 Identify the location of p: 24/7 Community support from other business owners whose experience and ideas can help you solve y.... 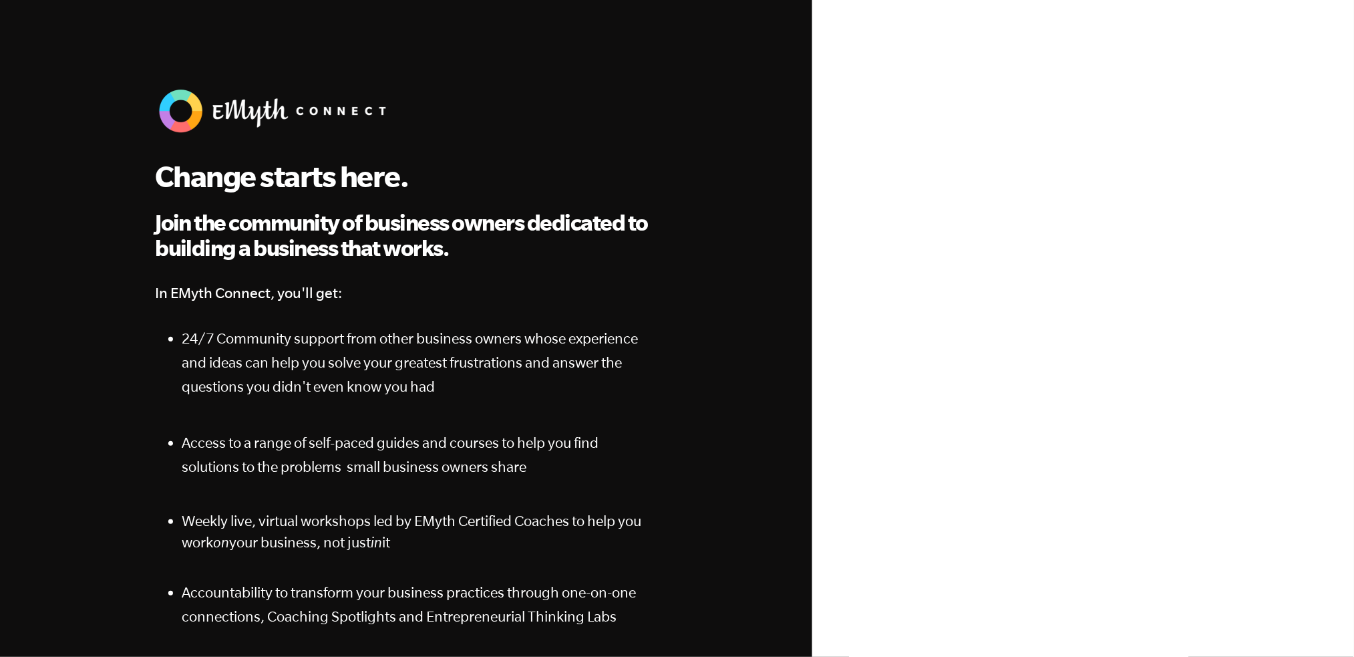
(420, 362).